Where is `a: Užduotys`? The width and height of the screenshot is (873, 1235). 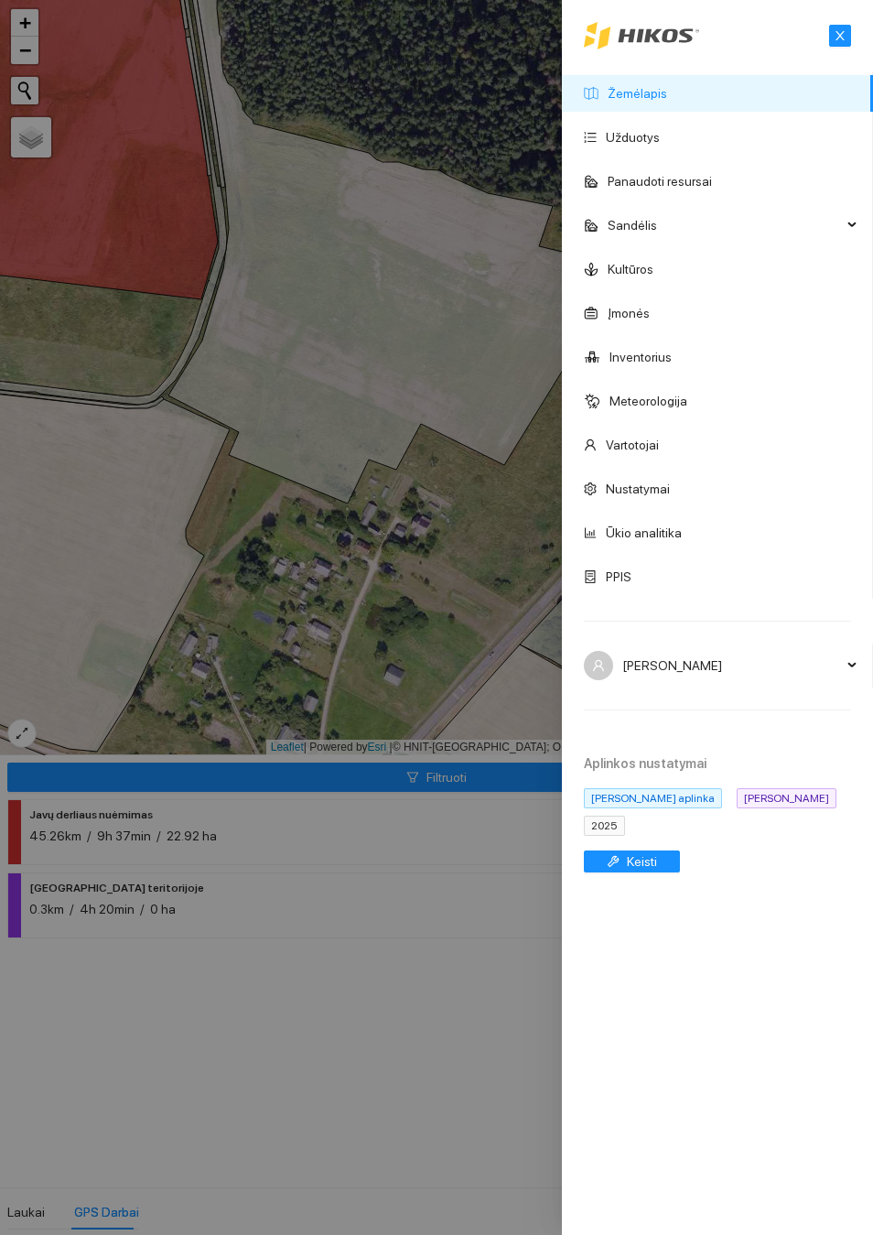
a: Užduotys is located at coordinates (633, 137).